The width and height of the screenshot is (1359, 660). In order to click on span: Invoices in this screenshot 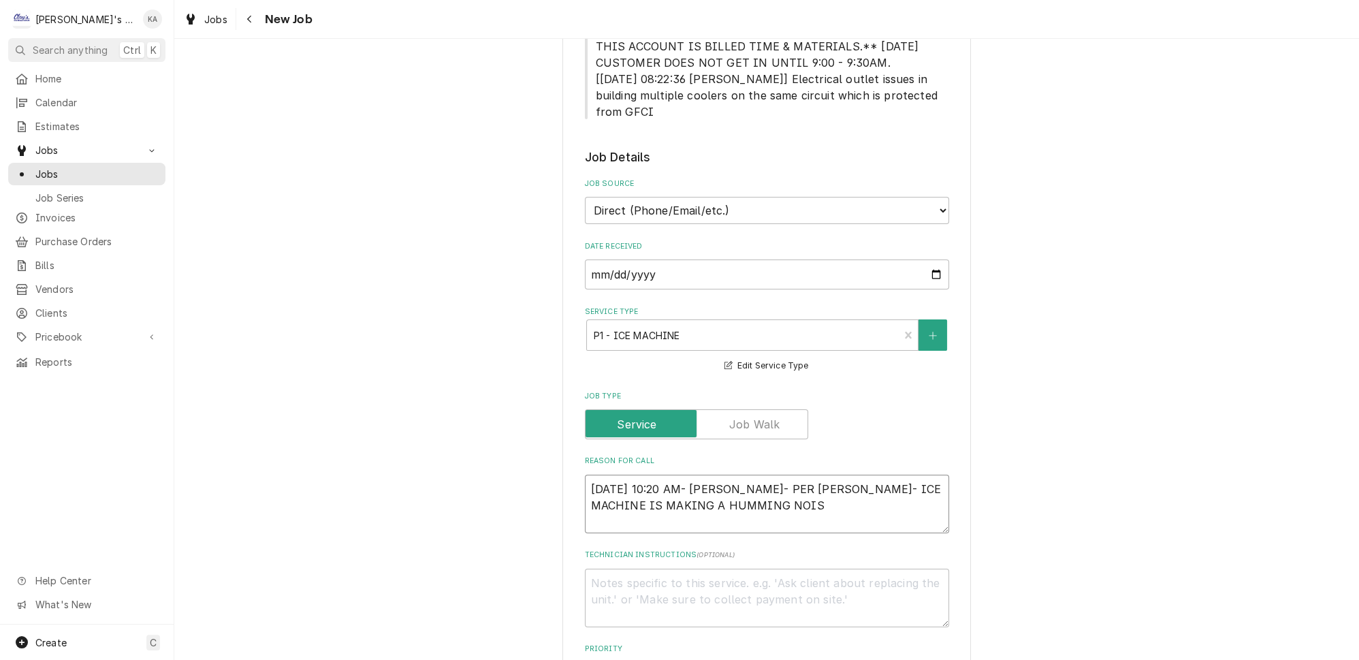, I will do `click(97, 217)`.